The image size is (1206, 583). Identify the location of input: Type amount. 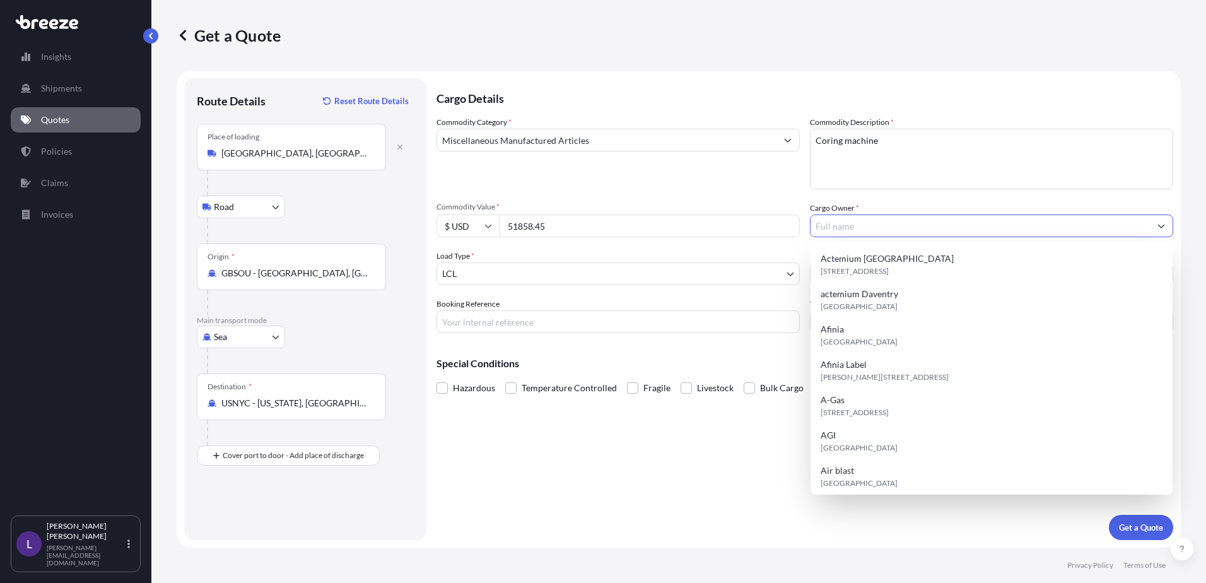
(649, 226).